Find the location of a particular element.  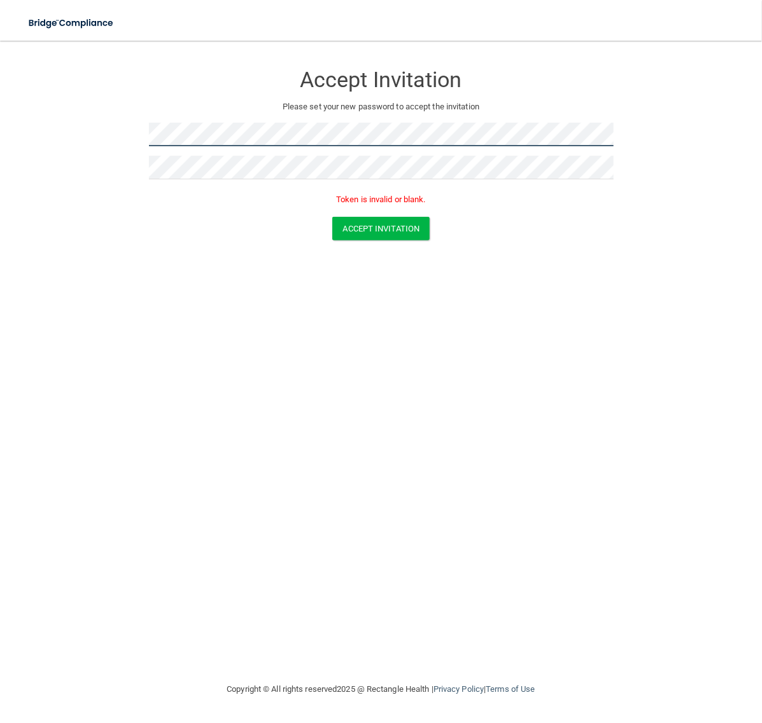

h3: Accept Invitation is located at coordinates (381, 80).